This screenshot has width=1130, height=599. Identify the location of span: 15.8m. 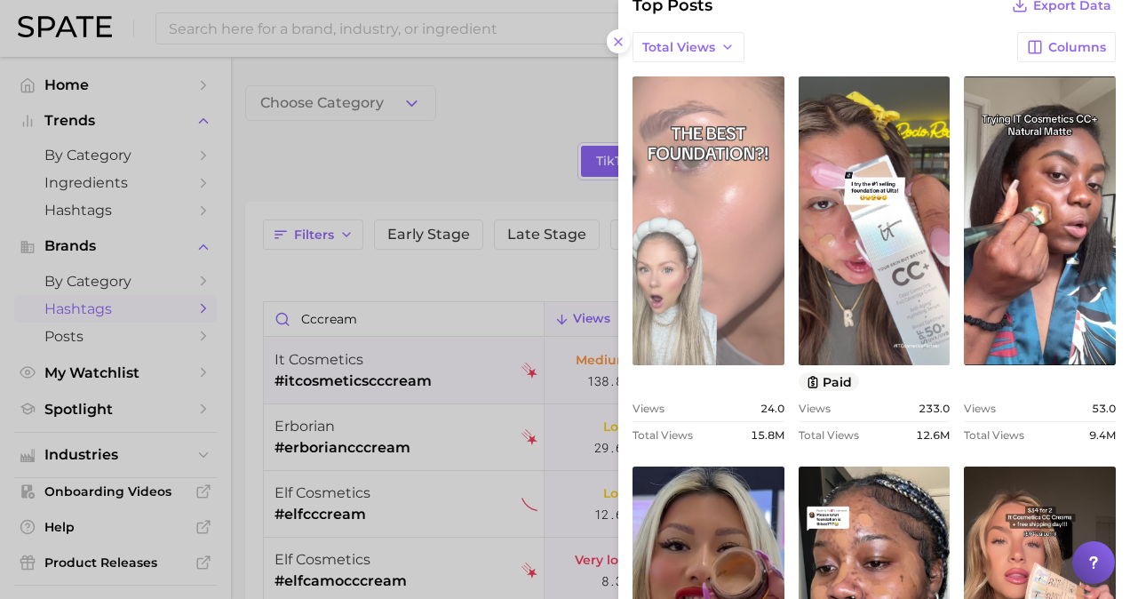
(767, 434).